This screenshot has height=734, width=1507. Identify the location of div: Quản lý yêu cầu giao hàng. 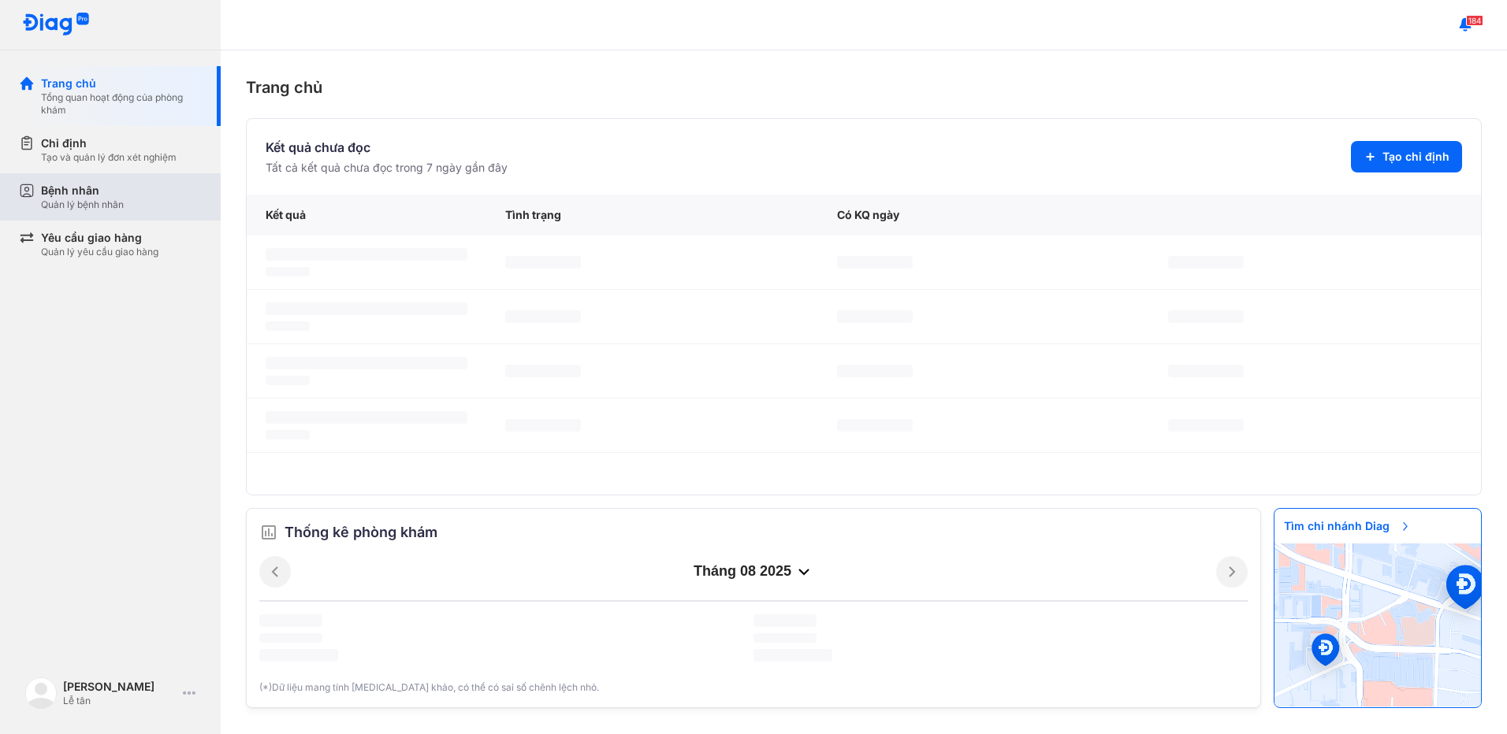
(99, 252).